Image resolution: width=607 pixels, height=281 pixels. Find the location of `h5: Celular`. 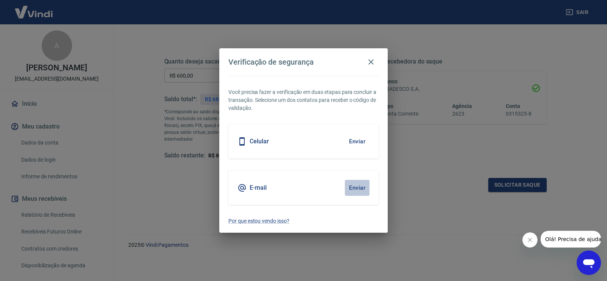

h5: Celular is located at coordinates (259, 141).